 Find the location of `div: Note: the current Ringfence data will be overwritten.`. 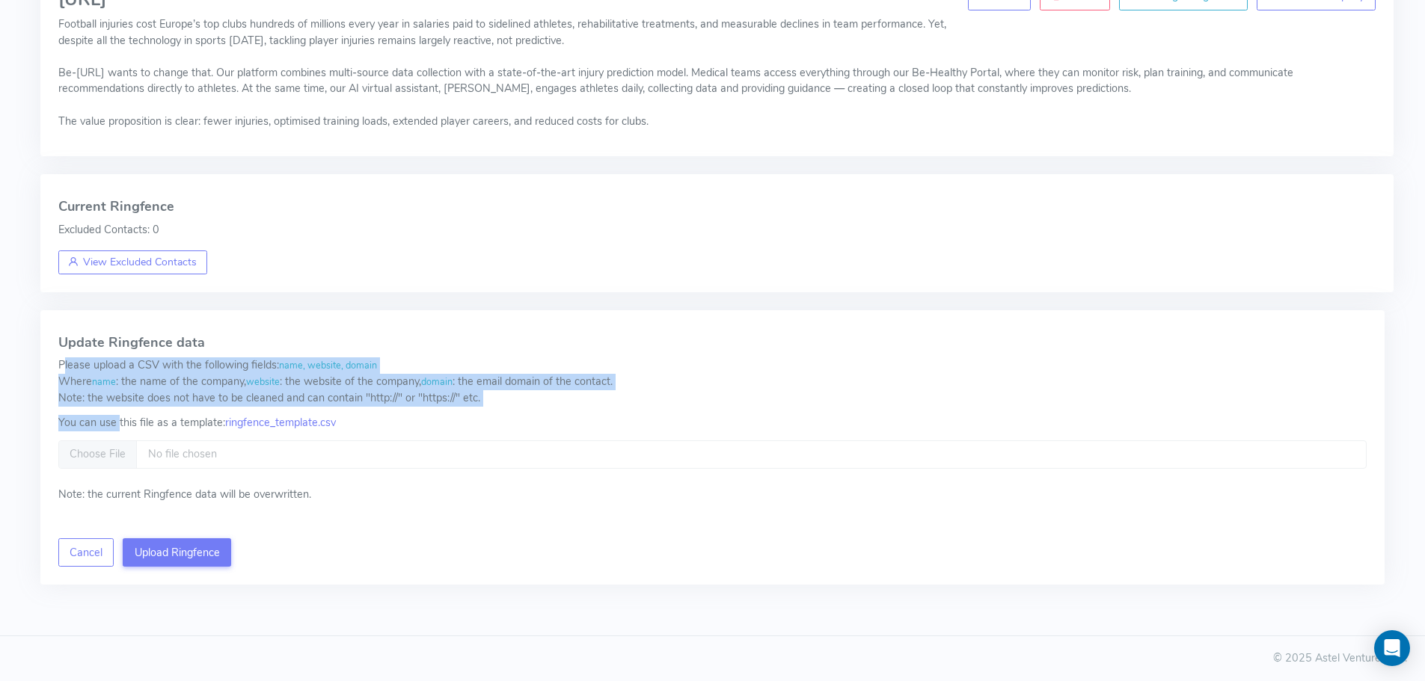

div: Note: the current Ringfence data will be overwritten. is located at coordinates (713, 495).